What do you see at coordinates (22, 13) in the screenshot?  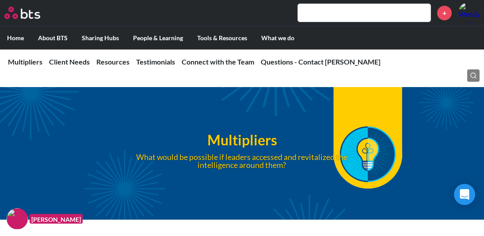 I see `img: BTS Logo` at bounding box center [22, 13].